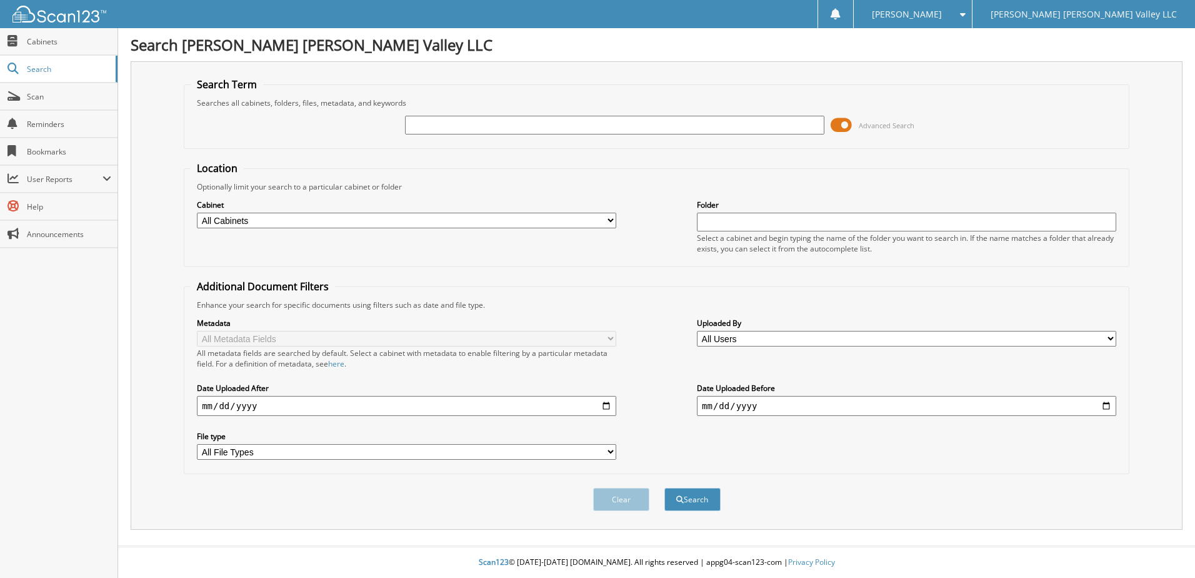 The image size is (1195, 578). I want to click on label: Folder, so click(907, 204).